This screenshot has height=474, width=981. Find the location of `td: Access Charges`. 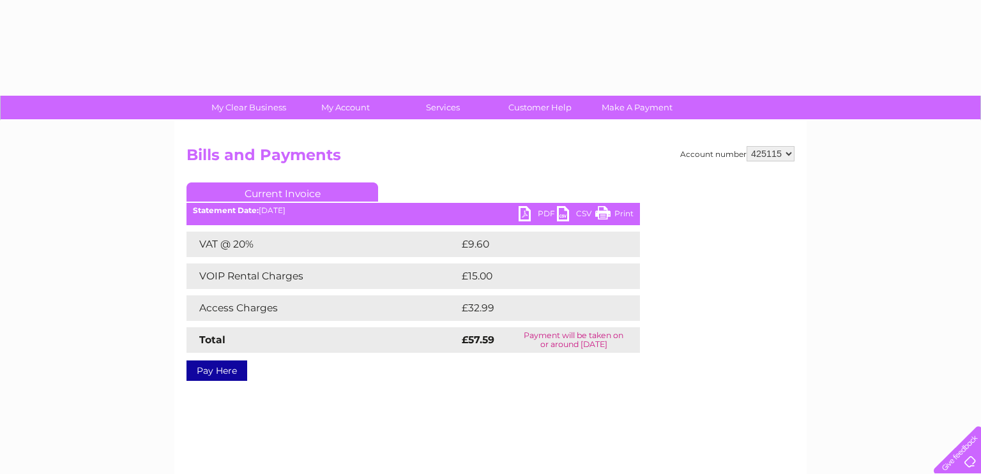

td: Access Charges is located at coordinates (322, 308).